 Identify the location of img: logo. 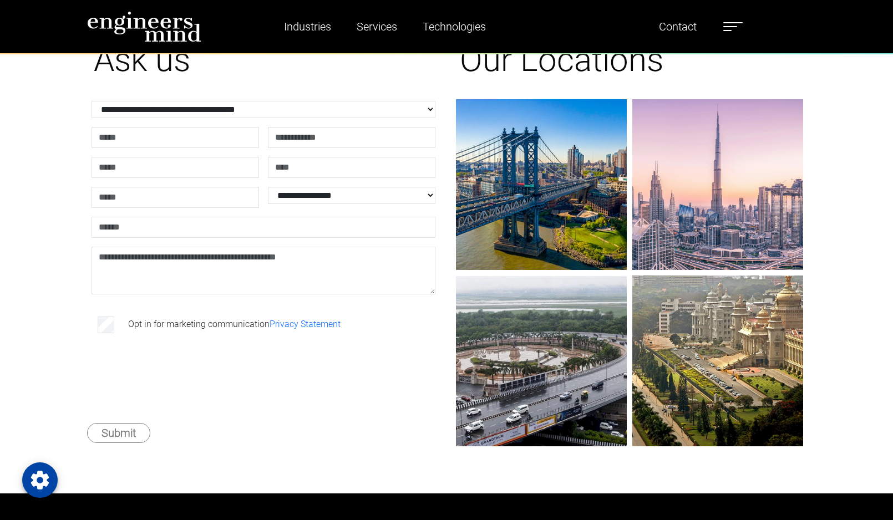
(144, 27).